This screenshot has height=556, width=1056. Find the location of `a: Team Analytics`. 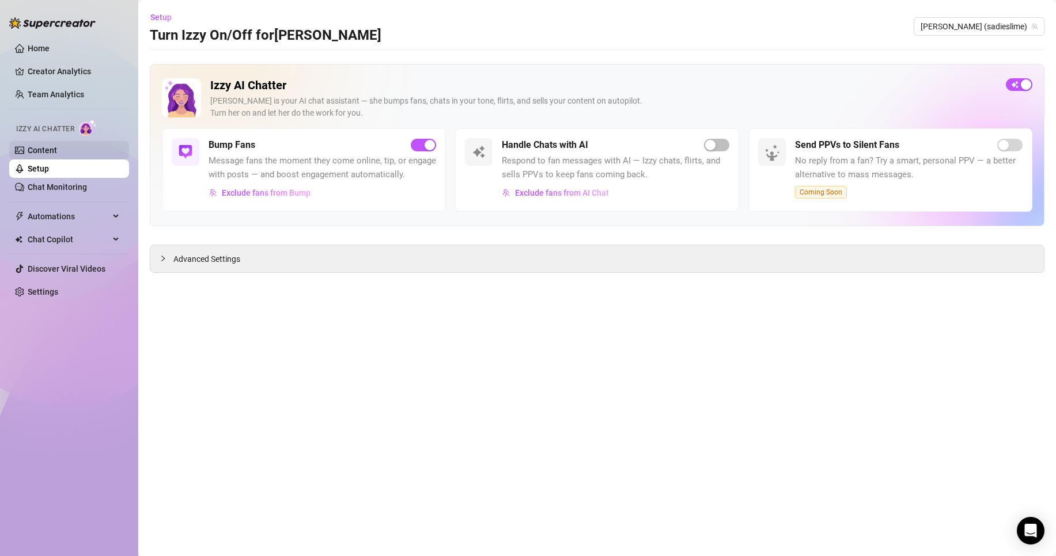

a: Team Analytics is located at coordinates (56, 94).